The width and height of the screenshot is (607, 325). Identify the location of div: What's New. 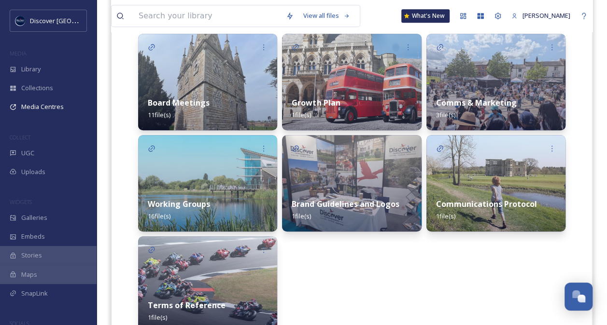
(425, 16).